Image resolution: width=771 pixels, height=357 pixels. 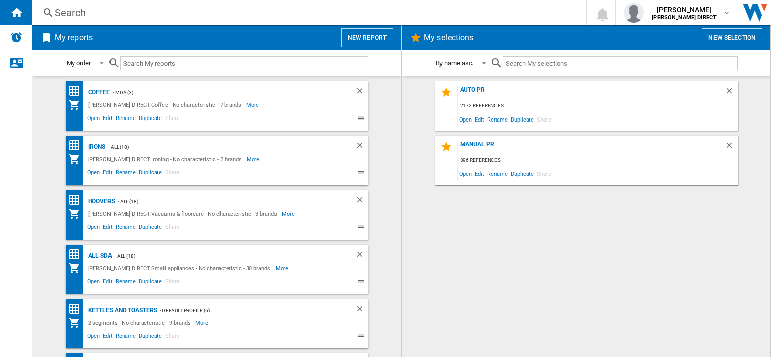 What do you see at coordinates (367, 38) in the screenshot?
I see `button: New report` at bounding box center [367, 38].